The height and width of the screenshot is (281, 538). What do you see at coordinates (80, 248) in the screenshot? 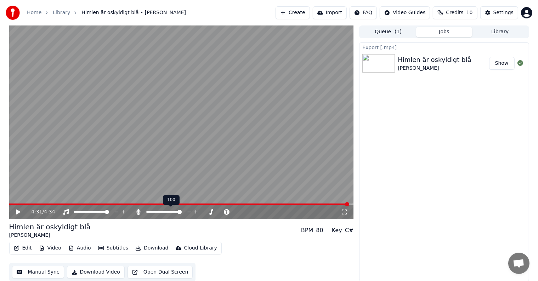
I see `button: Audio` at bounding box center [80, 248].